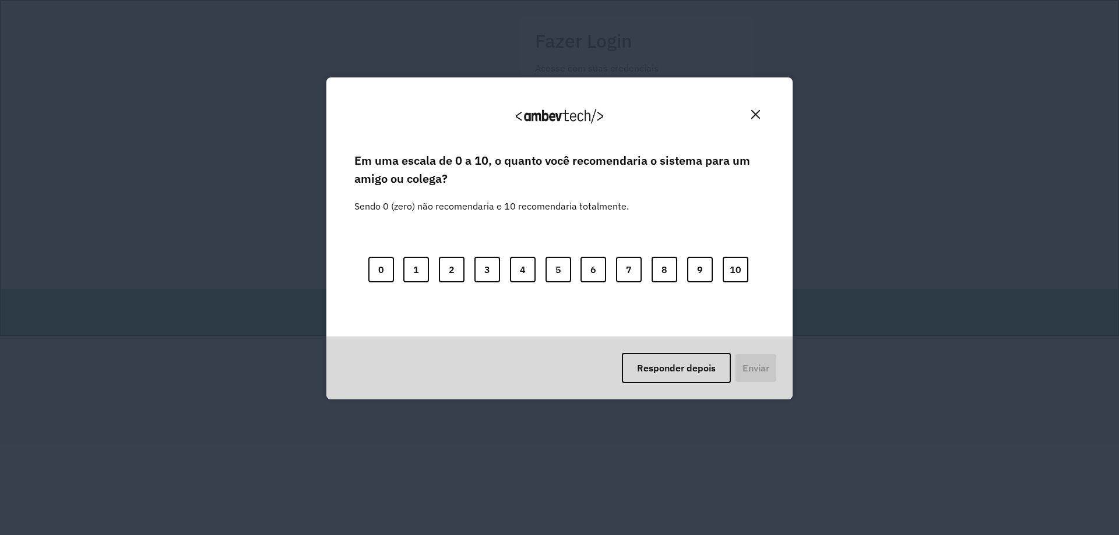 The image size is (1119, 535). I want to click on button: 4, so click(523, 270).